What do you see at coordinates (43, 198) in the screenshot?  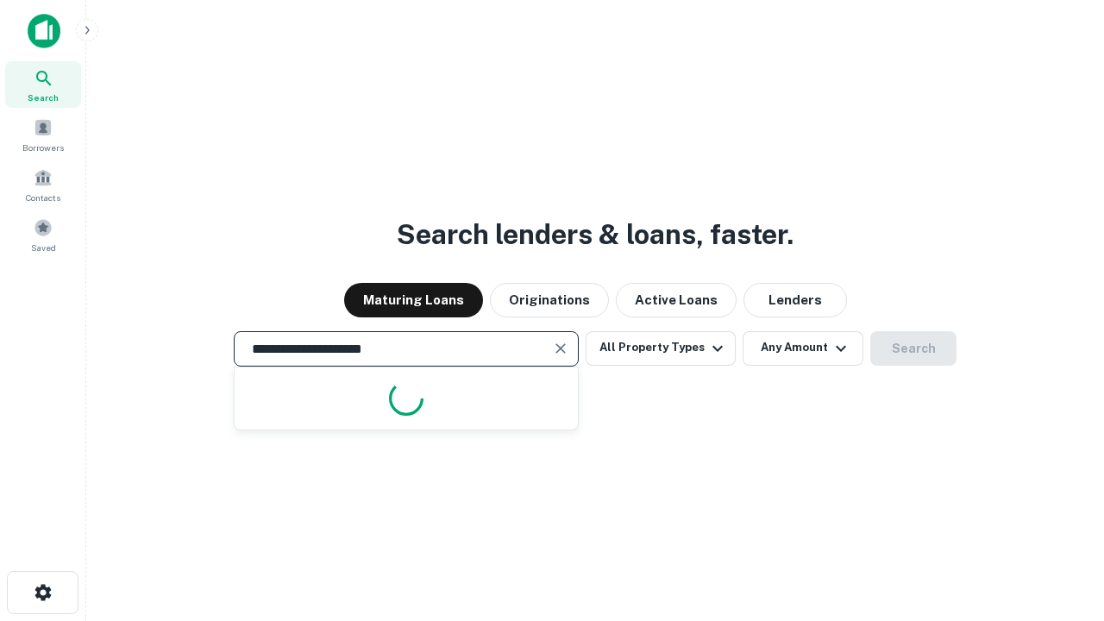 I see `span: Contacts` at bounding box center [43, 198].